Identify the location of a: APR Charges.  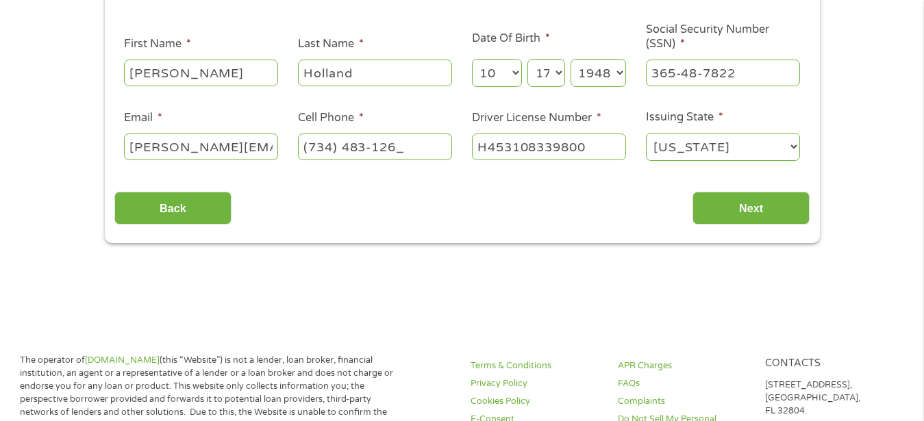
(683, 366).